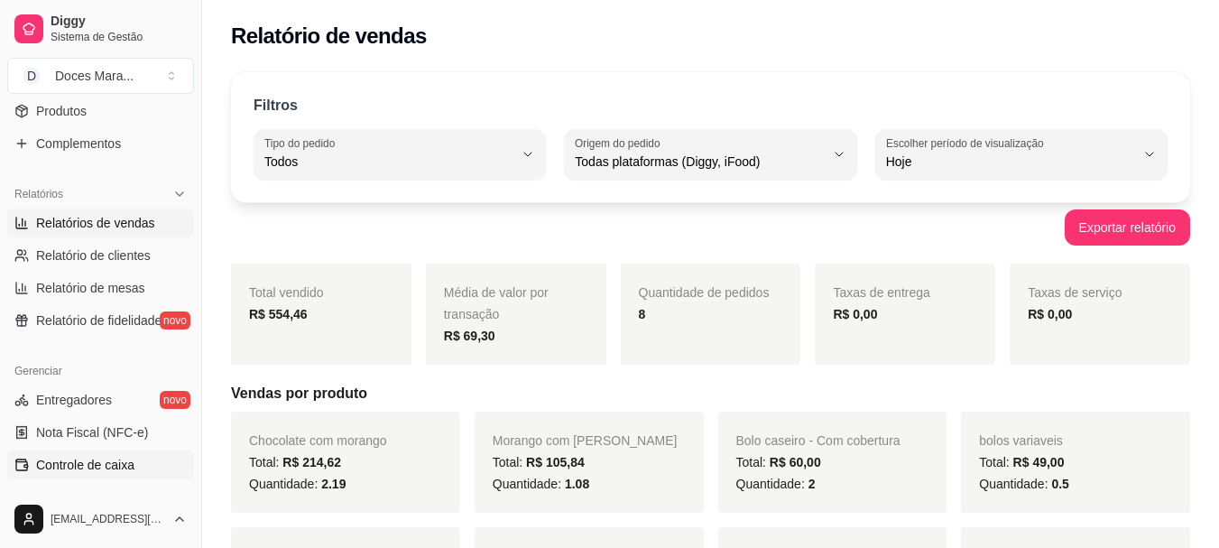 This screenshot has height=548, width=1219. I want to click on span: R$ 49,00, so click(1039, 462).